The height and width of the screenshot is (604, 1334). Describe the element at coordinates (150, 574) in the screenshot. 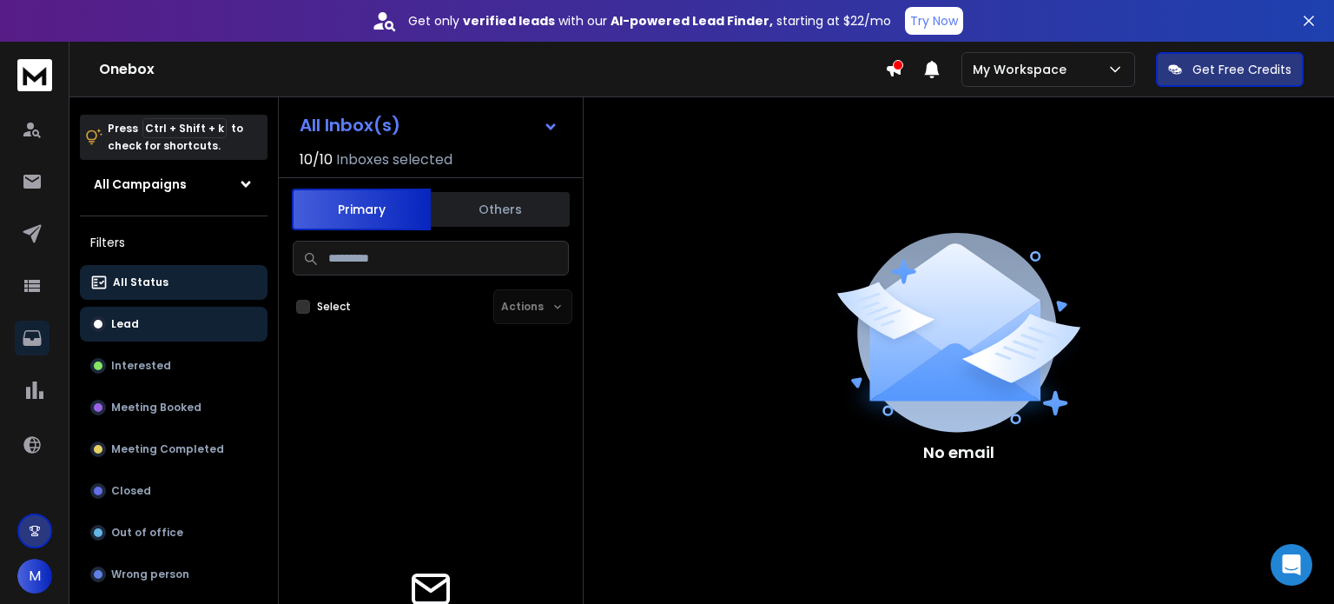

I see `p: Wrong person` at that location.